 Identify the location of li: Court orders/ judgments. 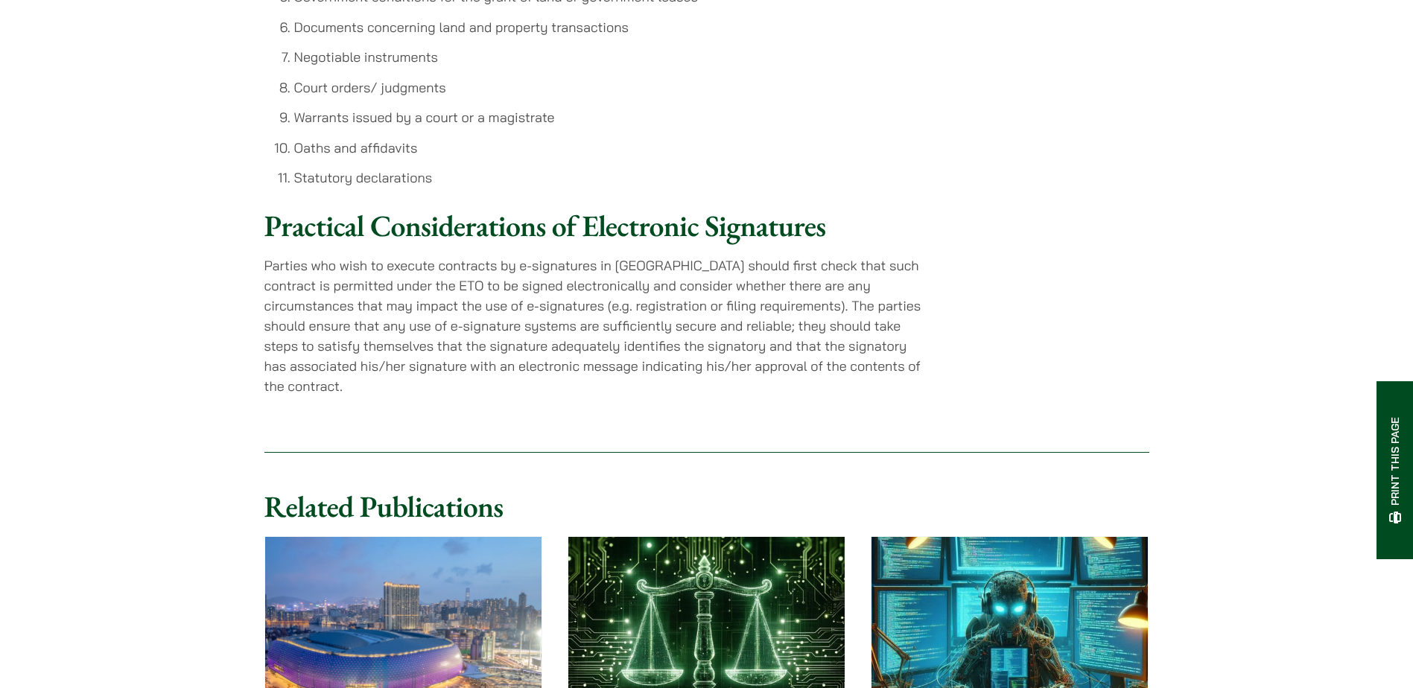
(611, 87).